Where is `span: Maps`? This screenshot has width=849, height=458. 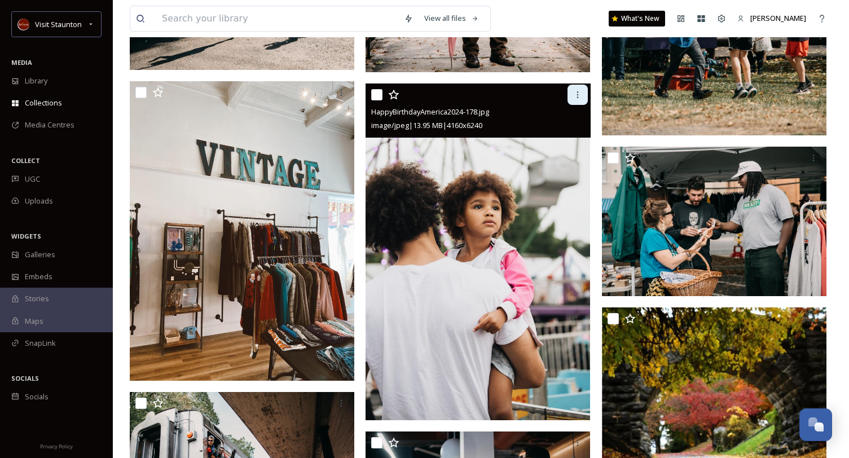 span: Maps is located at coordinates (34, 321).